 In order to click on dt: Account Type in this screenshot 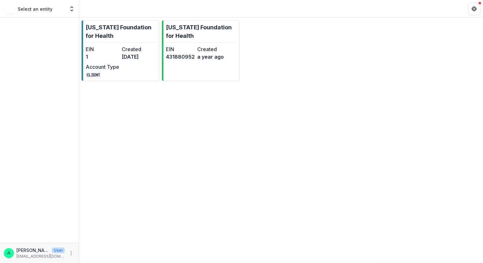, I will do `click(102, 67)`.